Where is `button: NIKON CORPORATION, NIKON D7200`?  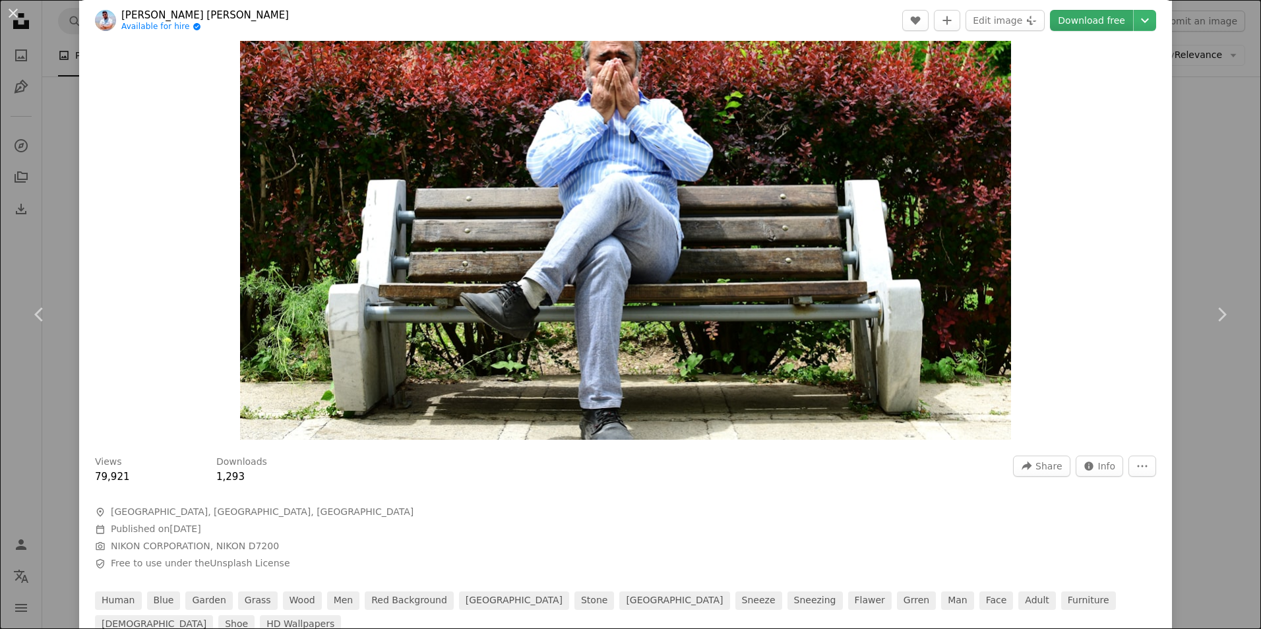
button: NIKON CORPORATION, NIKON D7200 is located at coordinates (195, 547).